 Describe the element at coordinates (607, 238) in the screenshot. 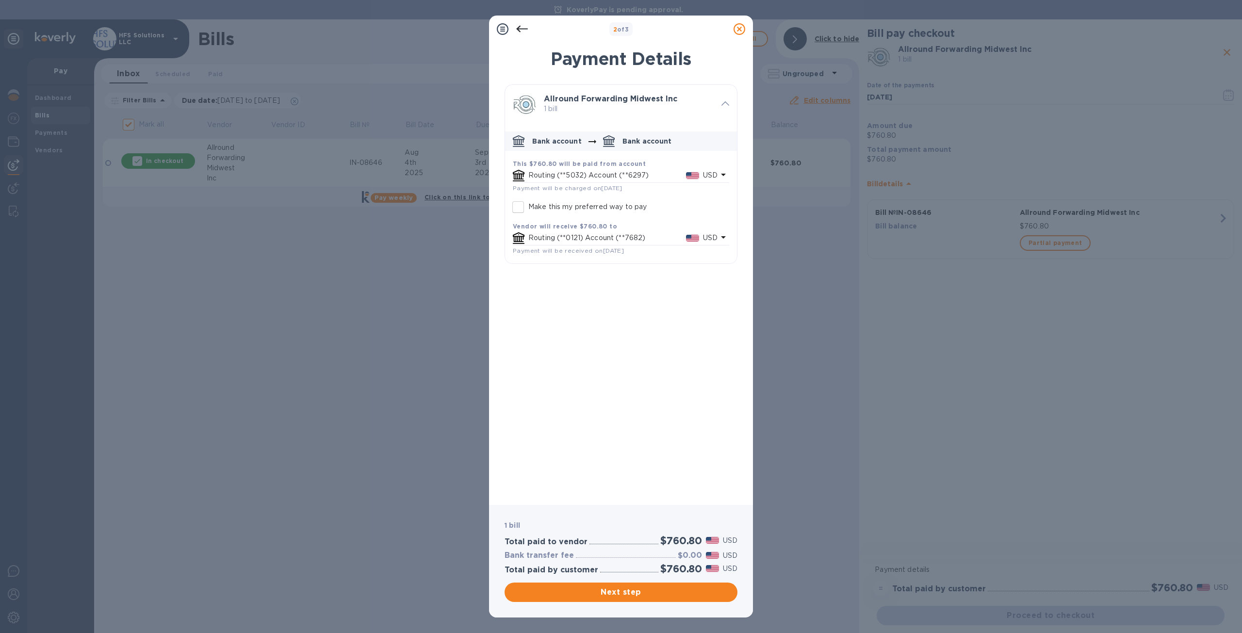

I see `p: Routing (**0121) Account (**7682)` at that location.